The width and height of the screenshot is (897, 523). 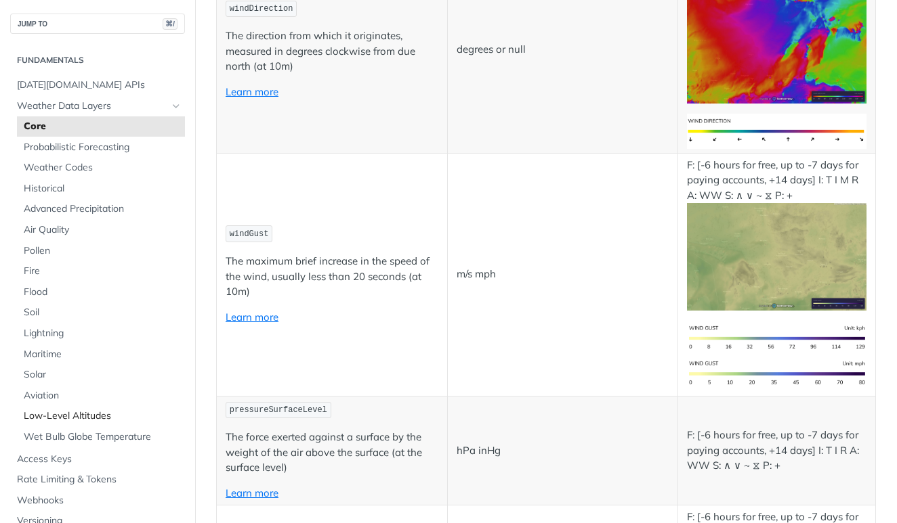 What do you see at coordinates (261, 9) in the screenshot?
I see `span: windDirection` at bounding box center [261, 9].